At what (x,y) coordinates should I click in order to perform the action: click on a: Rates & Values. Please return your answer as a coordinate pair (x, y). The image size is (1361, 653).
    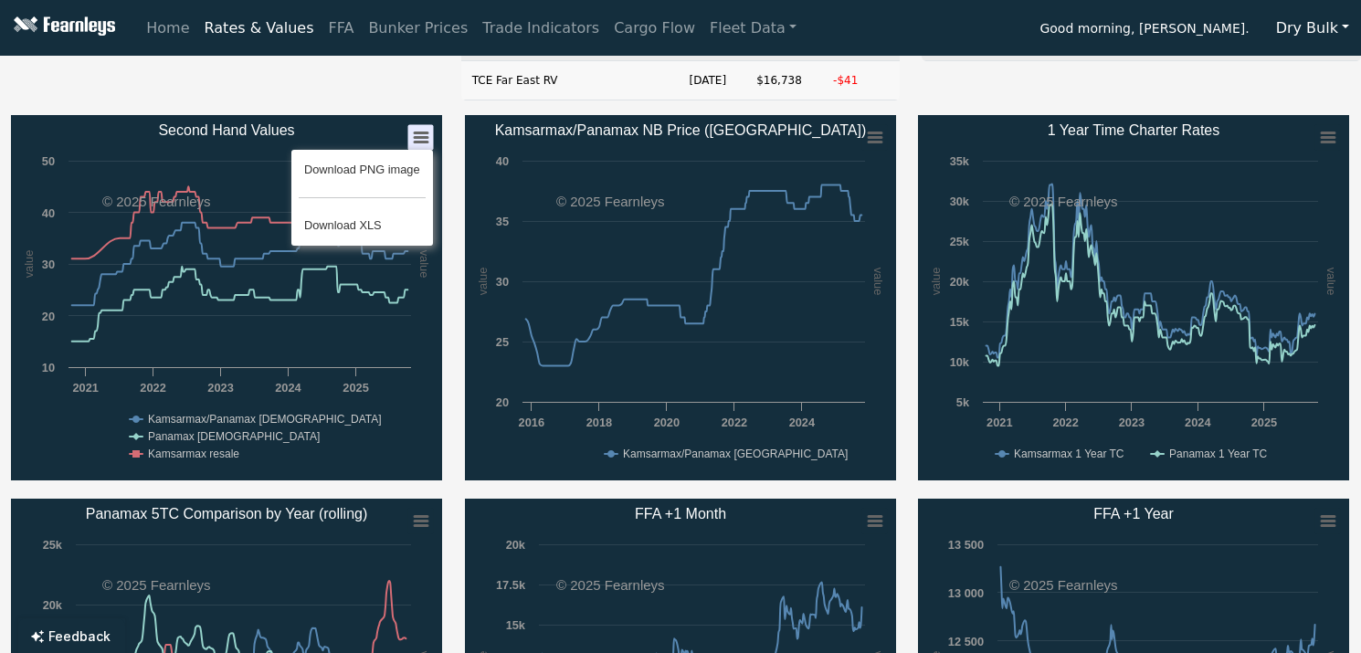
    Looking at the image, I should click on (259, 28).